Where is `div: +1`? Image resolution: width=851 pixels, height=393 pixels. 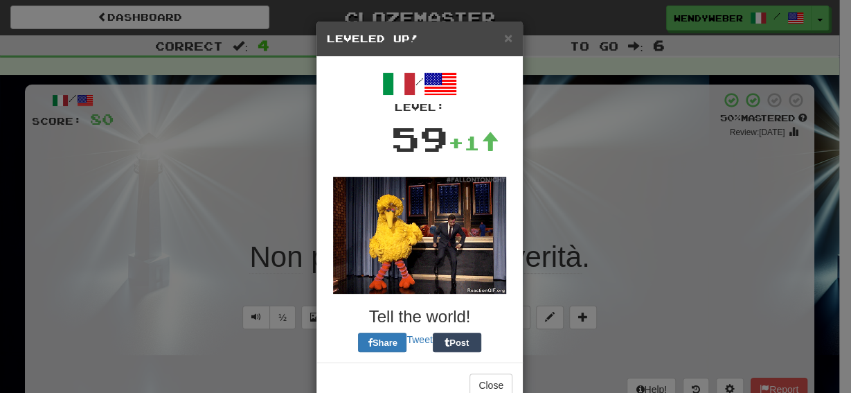
div: +1 is located at coordinates (474, 143).